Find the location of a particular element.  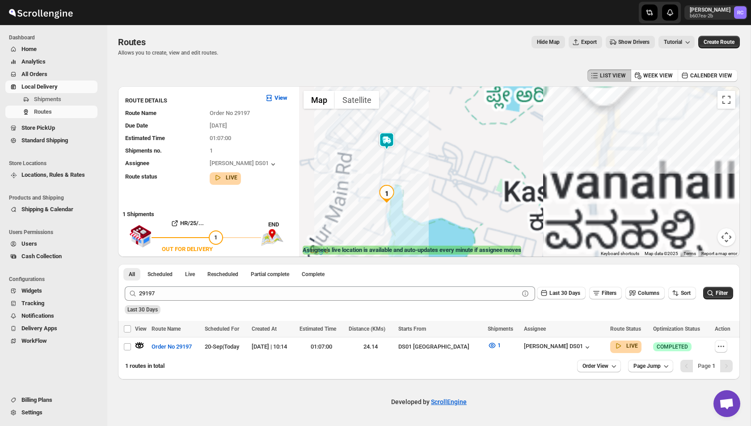

span: WorkFlow is located at coordinates (34, 340).